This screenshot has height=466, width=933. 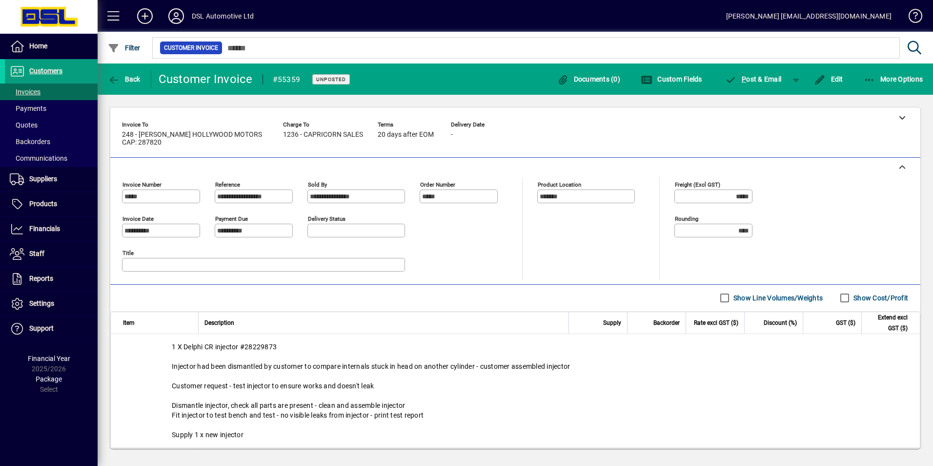 What do you see at coordinates (23, 125) in the screenshot?
I see `span: Quotes` at bounding box center [23, 125].